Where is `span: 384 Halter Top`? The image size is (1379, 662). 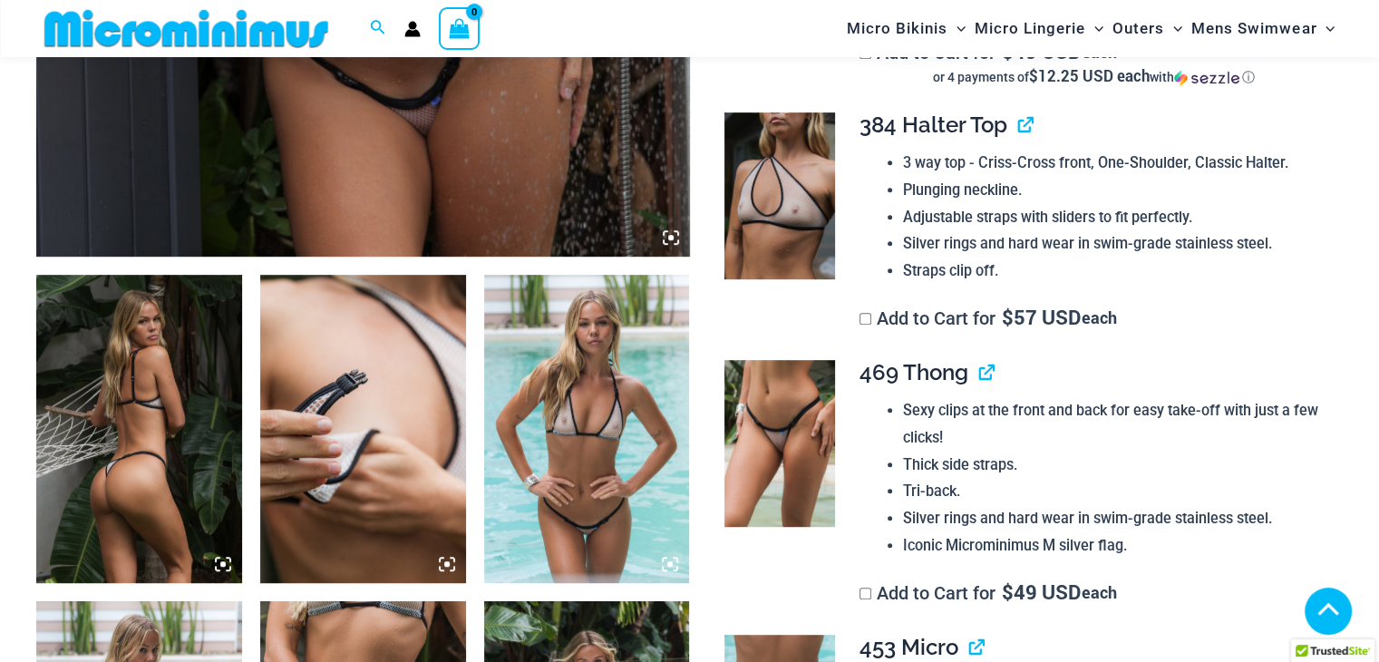 span: 384 Halter Top is located at coordinates (933, 124).